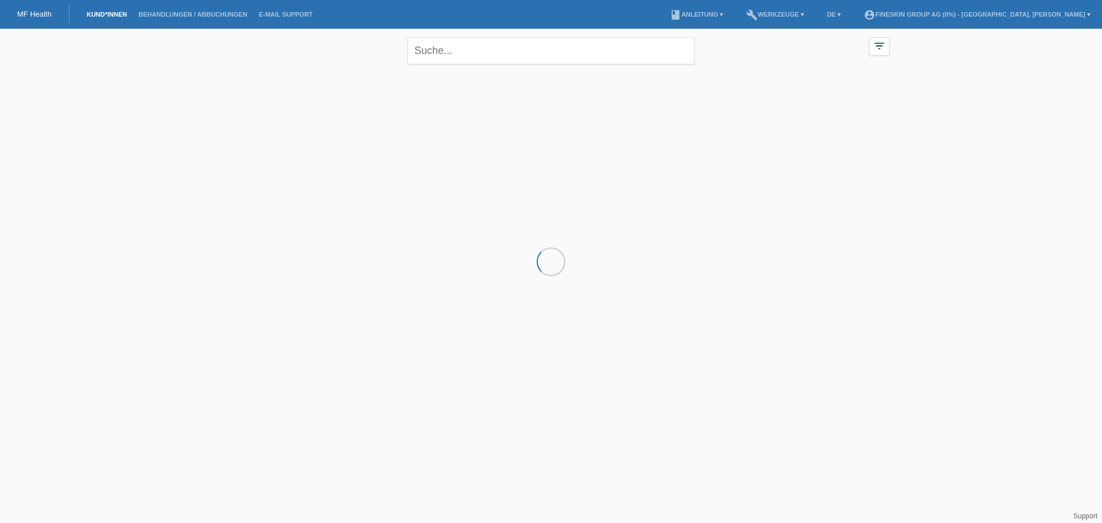 This screenshot has height=523, width=1102. I want to click on a: Support, so click(1086, 516).